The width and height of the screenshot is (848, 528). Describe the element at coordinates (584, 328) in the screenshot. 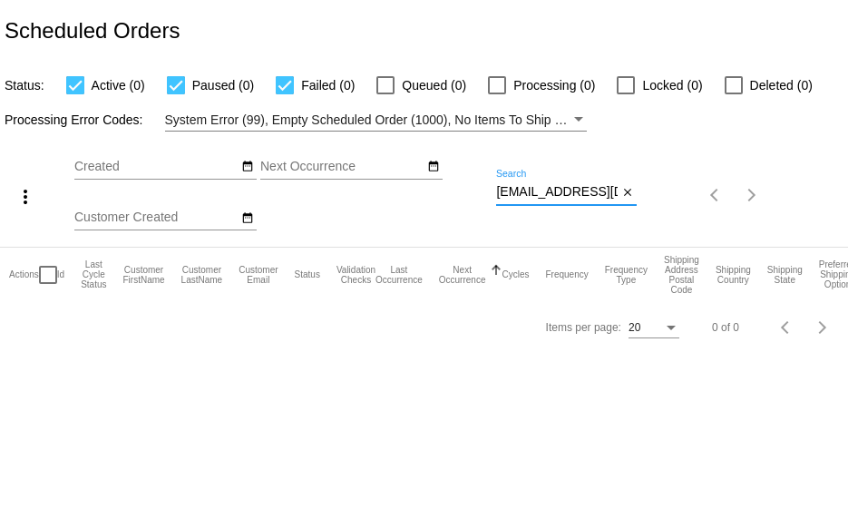

I see `div: Items per page:` at that location.